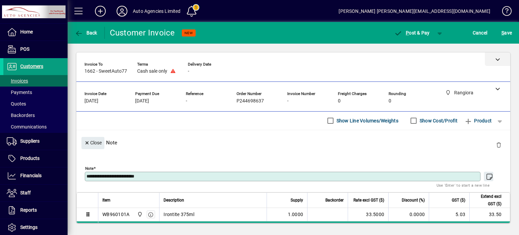 This screenshot has height=235, width=519. I want to click on div: Note, so click(293, 142).